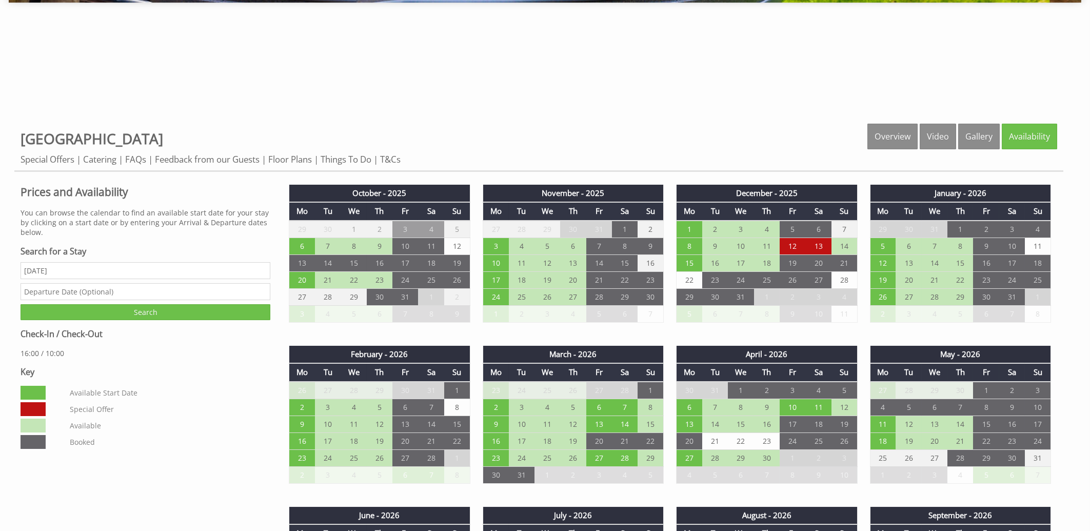  Describe the element at coordinates (145, 270) in the screenshot. I see `input: Arrival Date` at that location.